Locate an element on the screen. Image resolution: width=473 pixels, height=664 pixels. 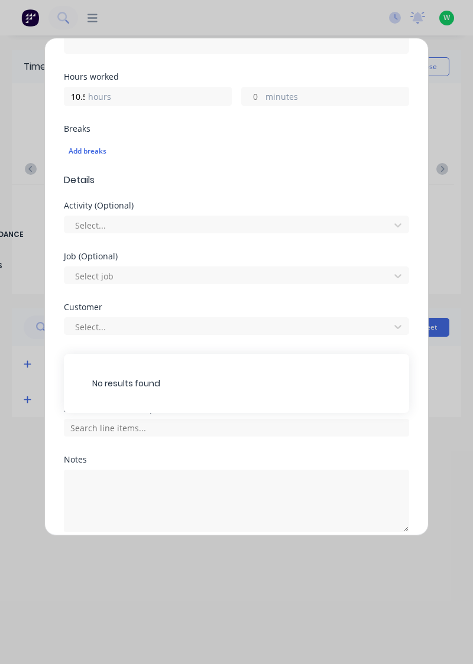
div: Job (Optional) is located at coordinates (236, 256).